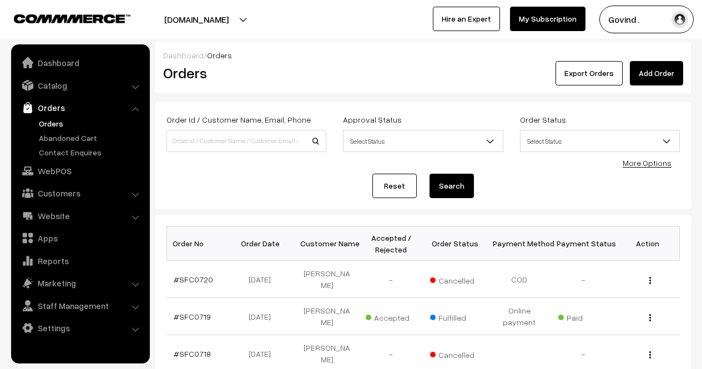  What do you see at coordinates (393, 316) in the screenshot?
I see `span: Accepted` at bounding box center [393, 316].